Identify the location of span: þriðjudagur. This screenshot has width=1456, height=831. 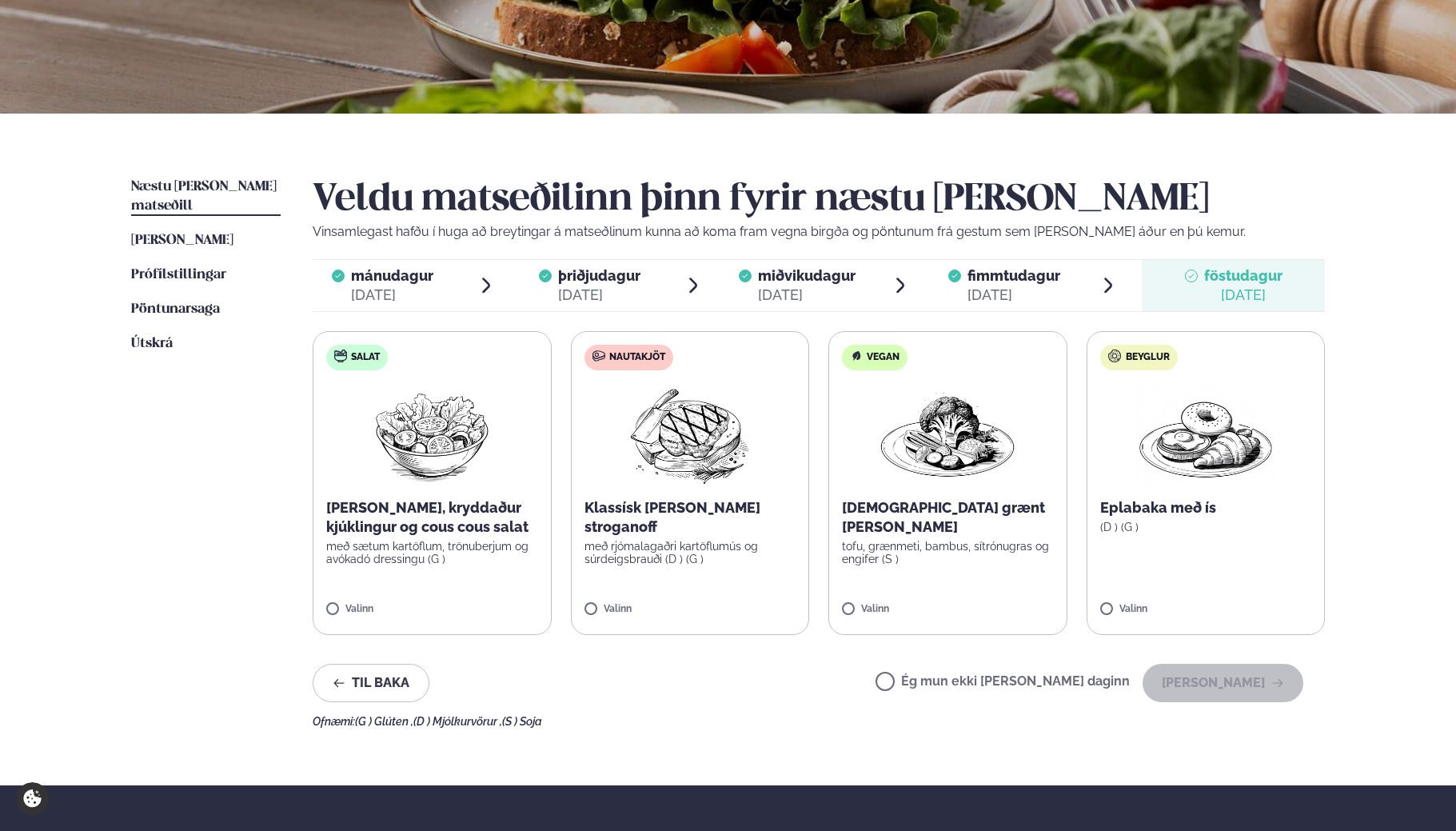
(599, 275).